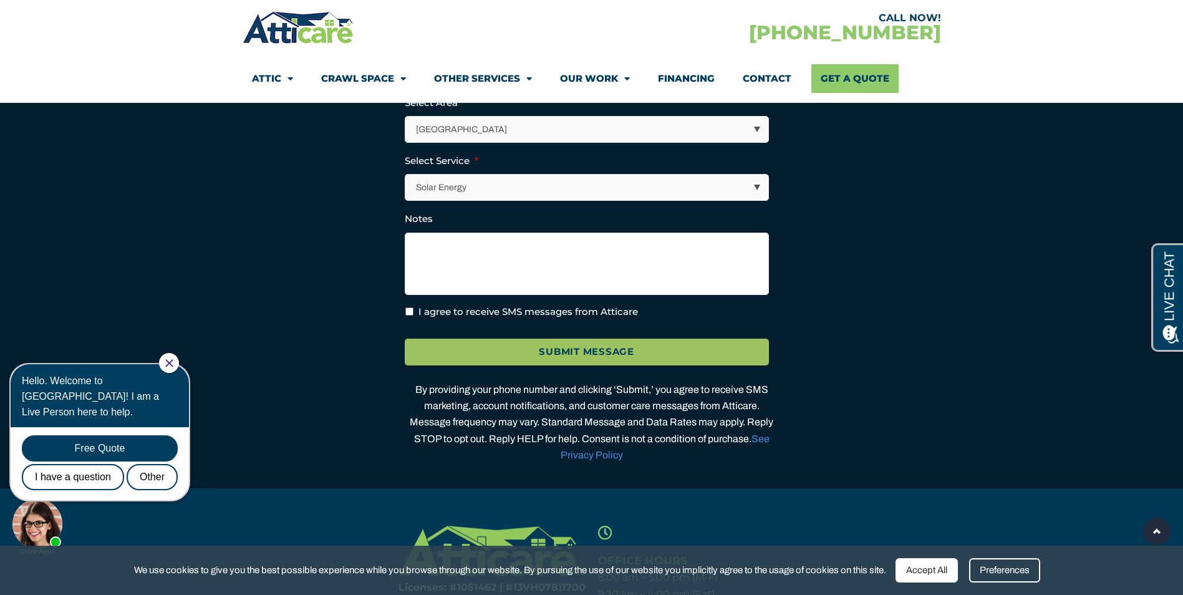 The image size is (1183, 595). I want to click on div: By providing your phone number and clicking ‘Submit,’ you agree to receive SMS marketing, account..., so click(592, 422).